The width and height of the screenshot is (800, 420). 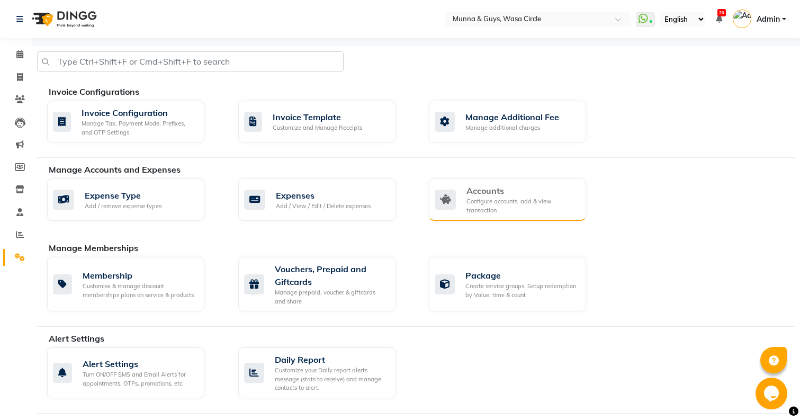 I want to click on a: Invoice TemplateCustomize and Manage Receipts, so click(x=326, y=121).